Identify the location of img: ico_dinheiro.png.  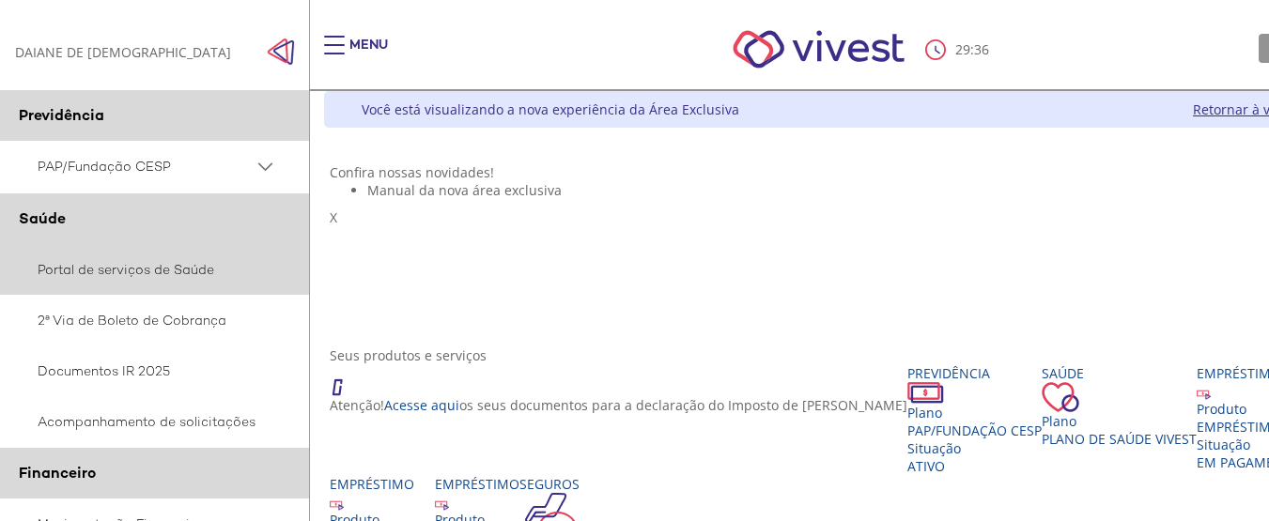
(925, 393).